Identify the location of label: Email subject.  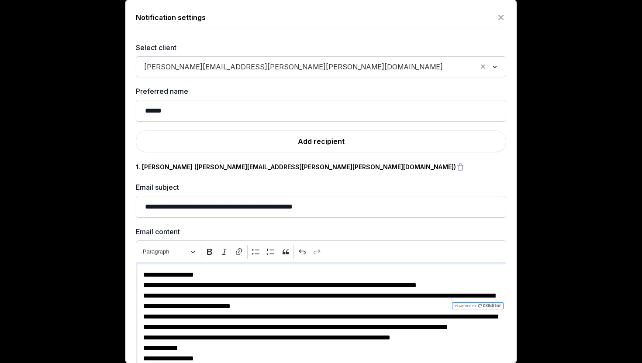
(321, 187).